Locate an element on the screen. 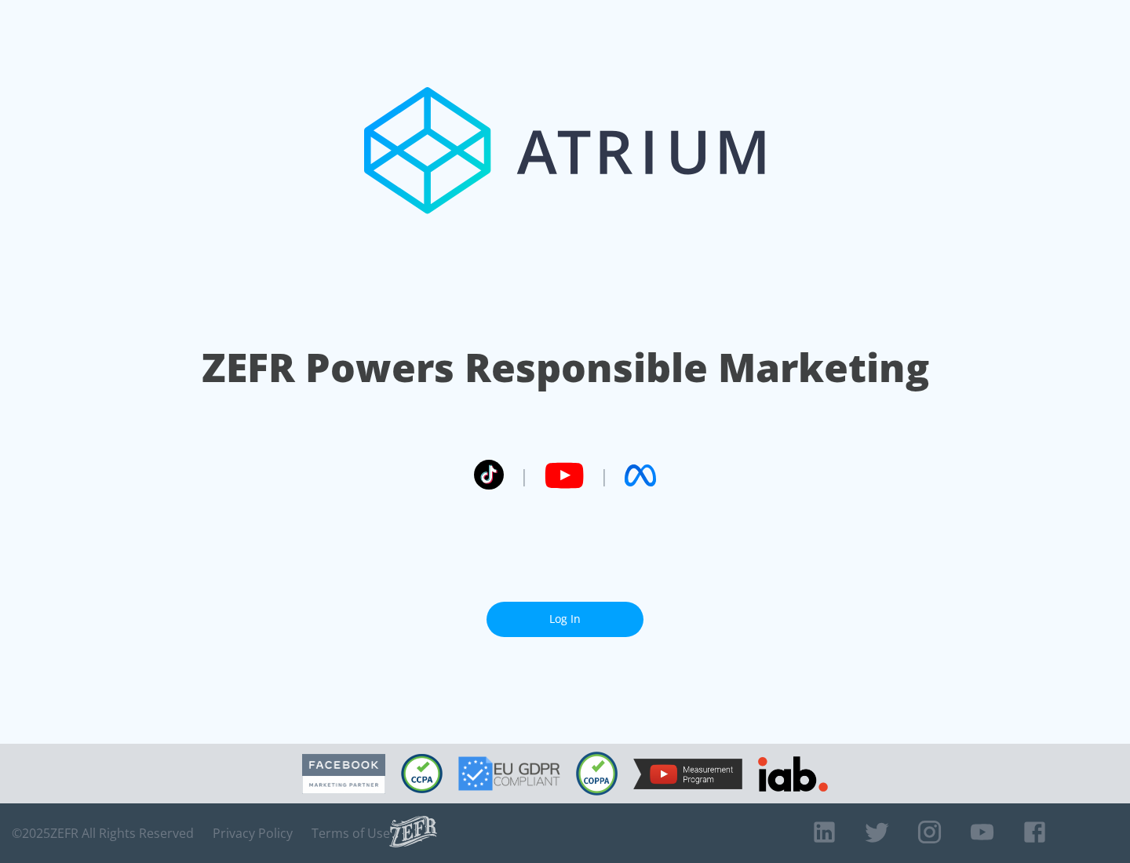 The width and height of the screenshot is (1130, 863). a: Privacy Policy is located at coordinates (253, 833).